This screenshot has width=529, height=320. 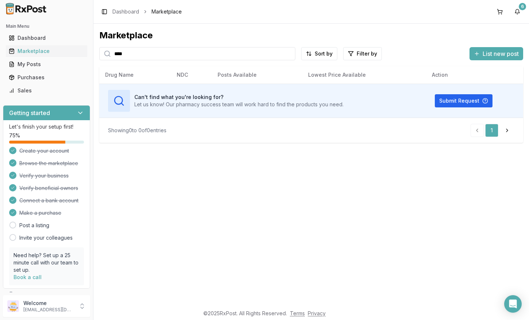 What do you see at coordinates (191, 75) in the screenshot?
I see `th: NDC` at bounding box center [191, 75].